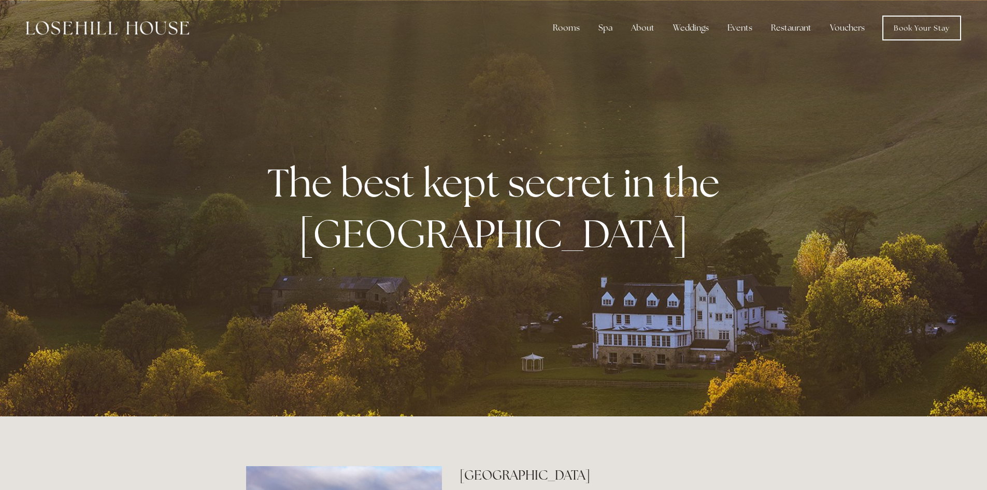 Image resolution: width=987 pixels, height=490 pixels. Describe the element at coordinates (107, 28) in the screenshot. I see `img: Losehill House` at that location.